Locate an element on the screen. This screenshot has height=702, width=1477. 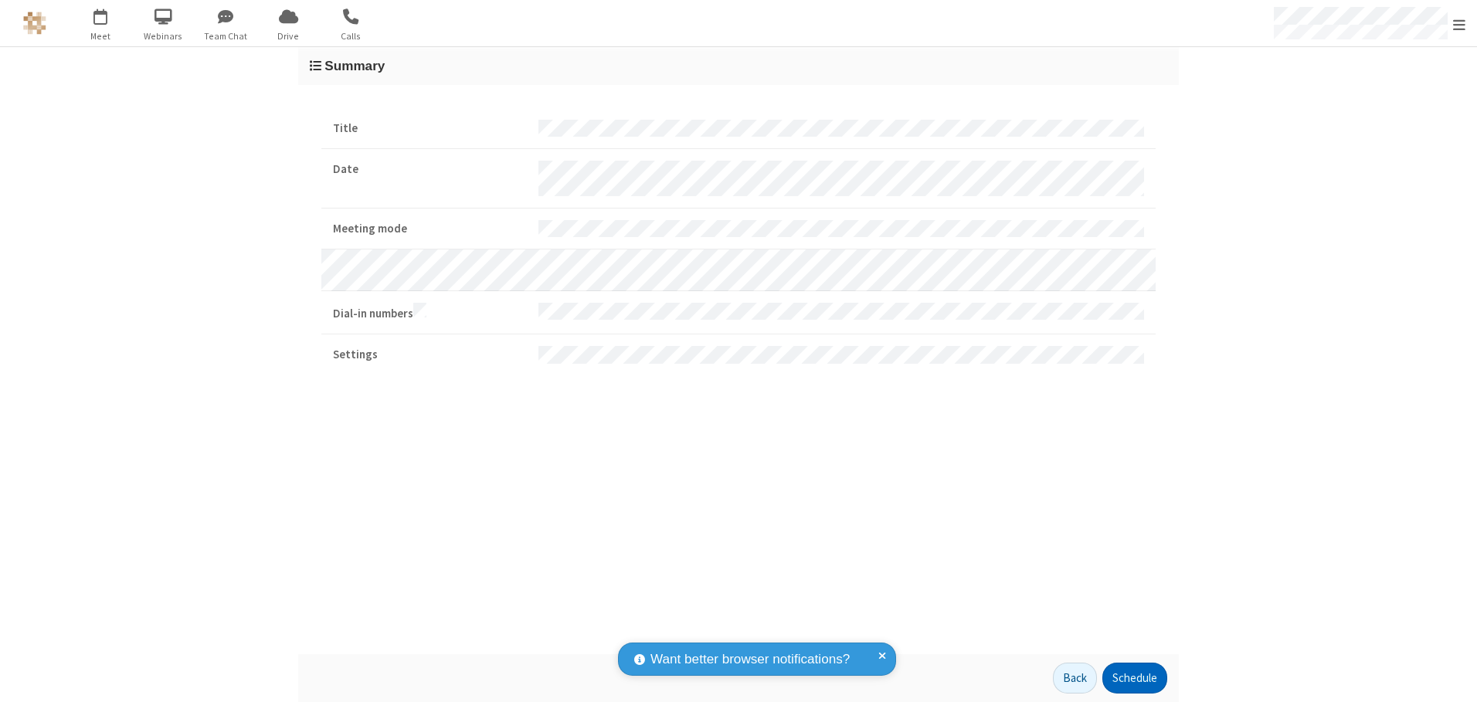
strong: Dial-in numbers is located at coordinates (430, 313).